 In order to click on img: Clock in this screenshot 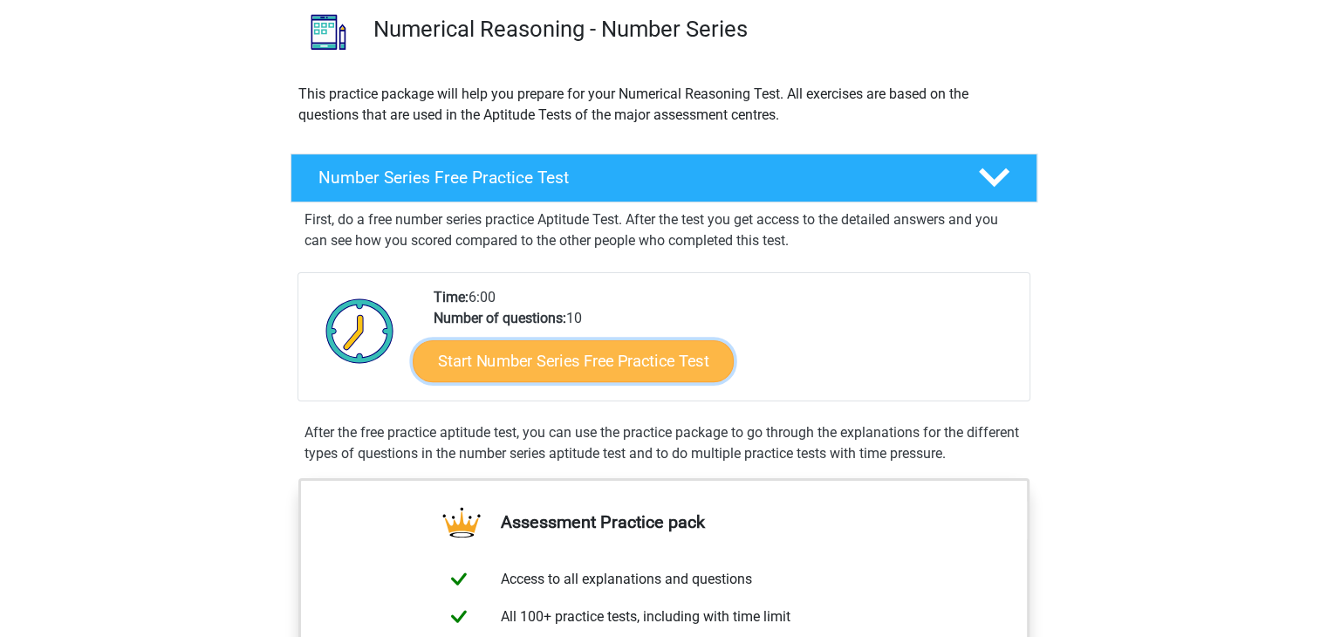, I will do `click(360, 331)`.